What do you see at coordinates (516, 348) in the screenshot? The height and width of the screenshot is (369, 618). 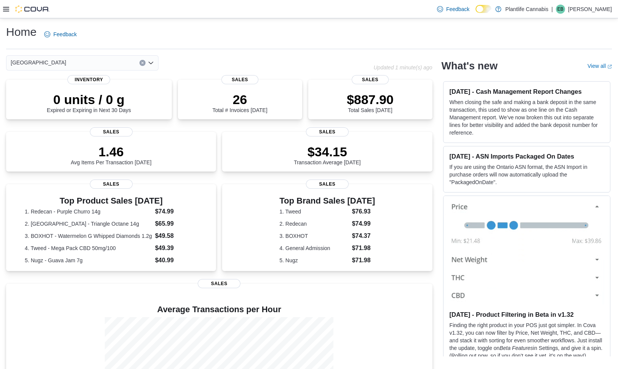 I see `em: Beta Features` at bounding box center [516, 348].